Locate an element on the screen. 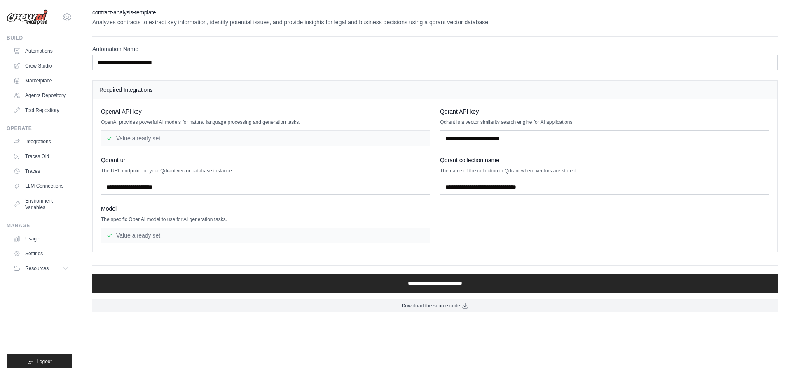 The image size is (791, 375). a: Usage is located at coordinates (41, 239).